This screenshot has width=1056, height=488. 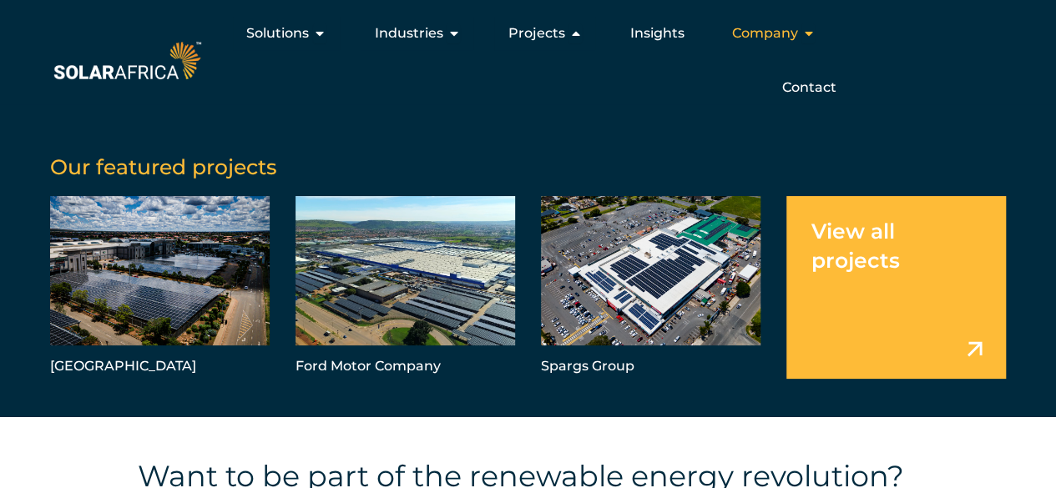 I want to click on div: Menu Toggle, so click(x=527, y=60).